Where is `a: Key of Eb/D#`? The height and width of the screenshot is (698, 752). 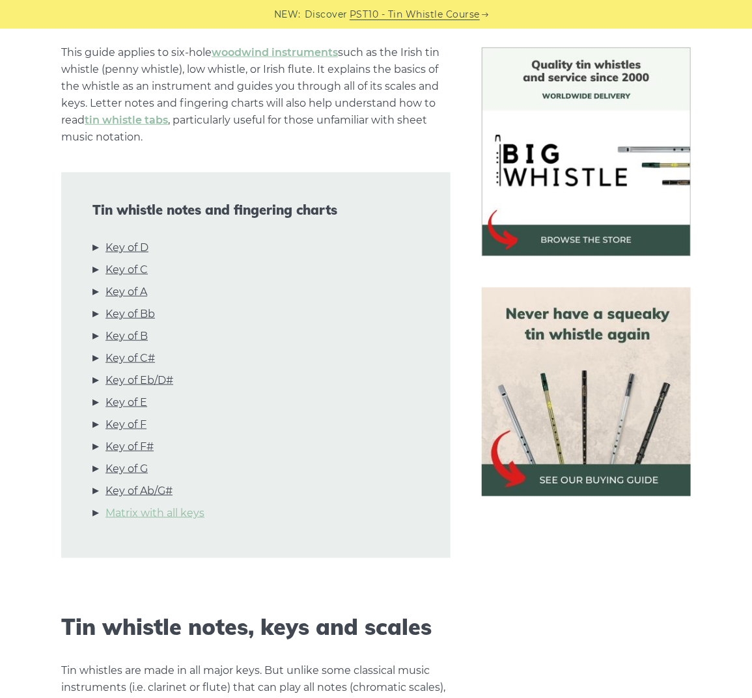
a: Key of Eb/D# is located at coordinates (139, 381).